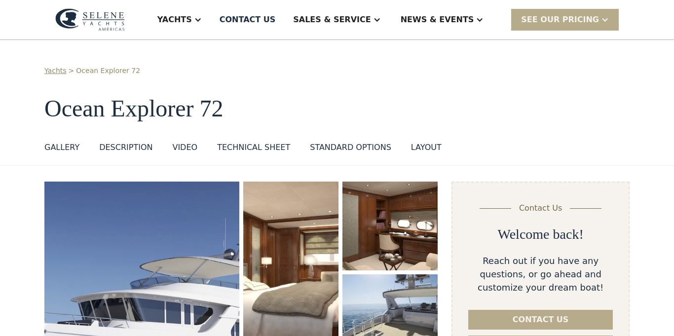  What do you see at coordinates (126, 147) in the screenshot?
I see `div: DESCRIPTION` at bounding box center [126, 147].